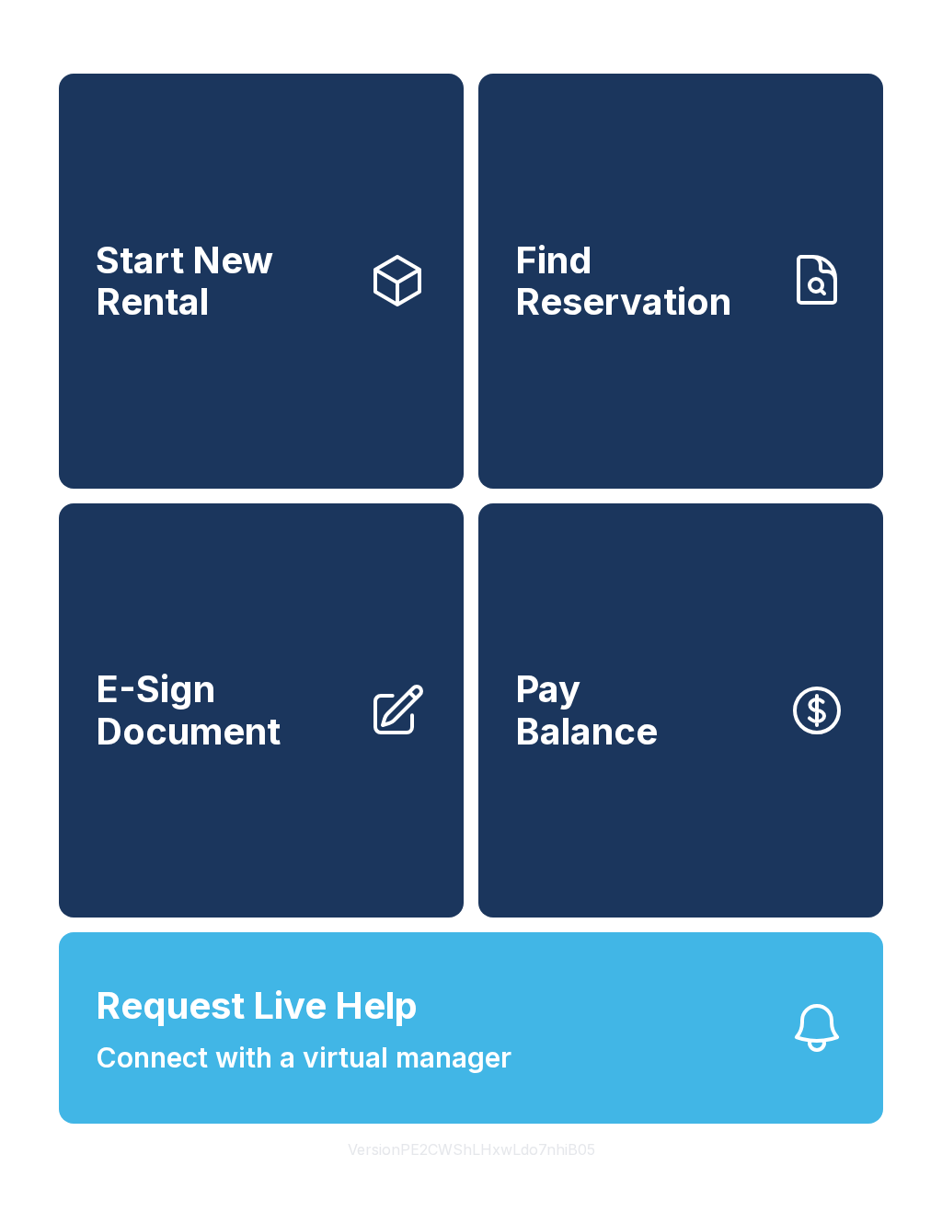  Describe the element at coordinates (644, 281) in the screenshot. I see `span: Find Reservation` at that location.